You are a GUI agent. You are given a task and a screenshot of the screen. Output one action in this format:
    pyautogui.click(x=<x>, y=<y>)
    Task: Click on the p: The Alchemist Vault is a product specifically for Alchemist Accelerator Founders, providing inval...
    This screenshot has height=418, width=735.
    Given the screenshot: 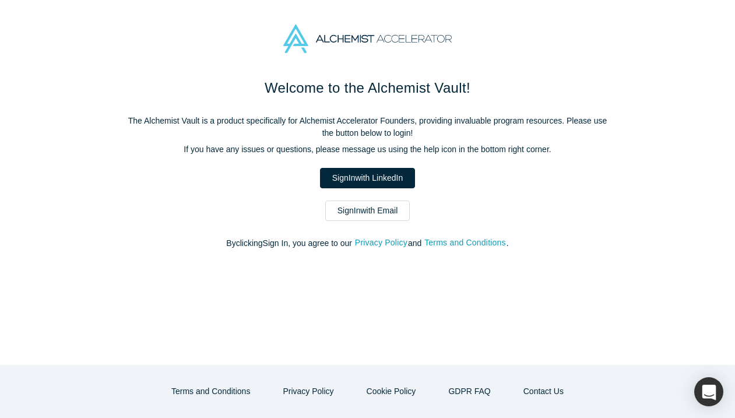 What is the action you would take?
    pyautogui.click(x=368, y=127)
    